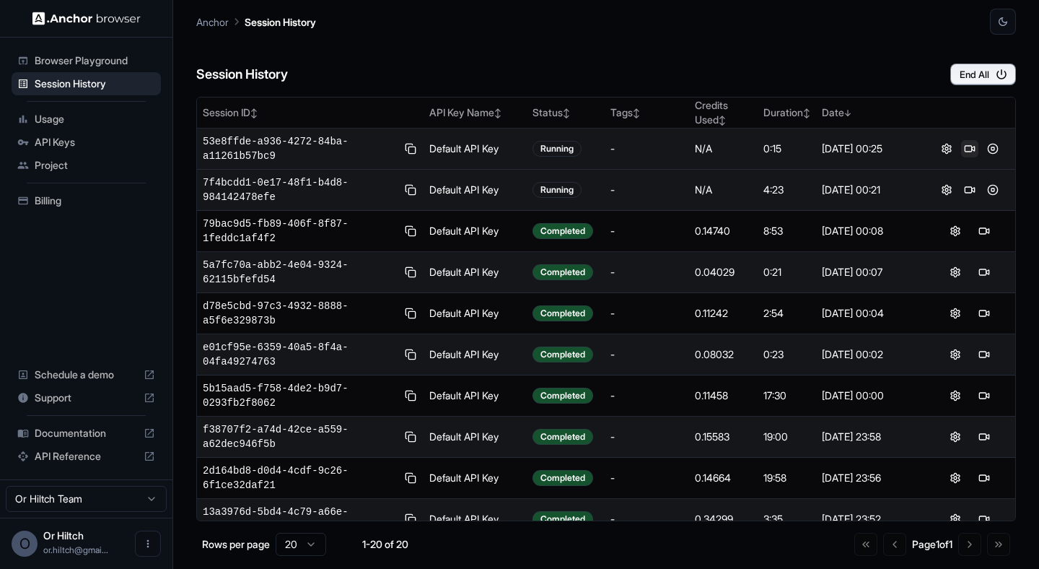 The height and width of the screenshot is (569, 1039). What do you see at coordinates (787, 396) in the screenshot?
I see `div: 17:30` at bounding box center [787, 396].